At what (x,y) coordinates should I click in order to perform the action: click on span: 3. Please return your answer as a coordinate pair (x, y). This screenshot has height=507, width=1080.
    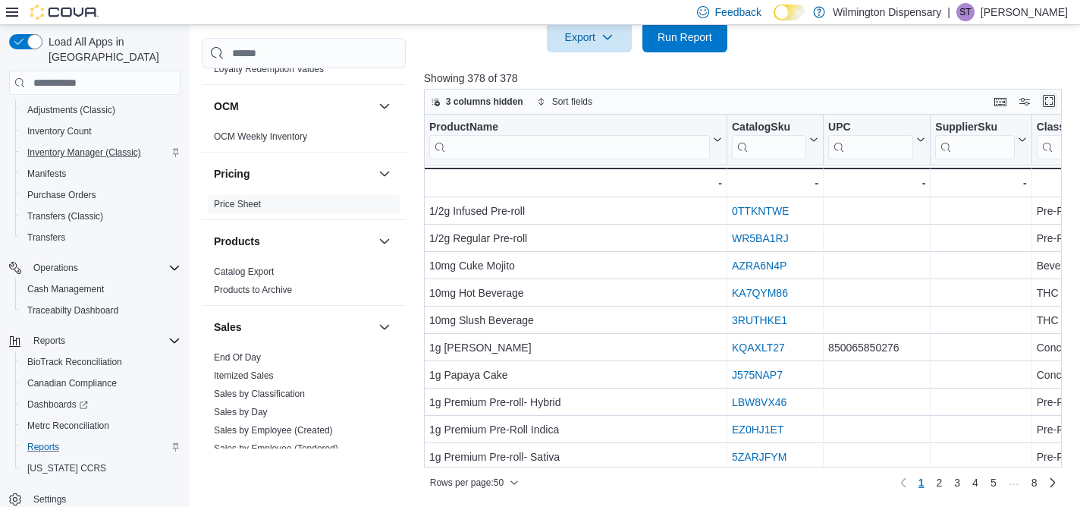
    Looking at the image, I should click on (957, 482).